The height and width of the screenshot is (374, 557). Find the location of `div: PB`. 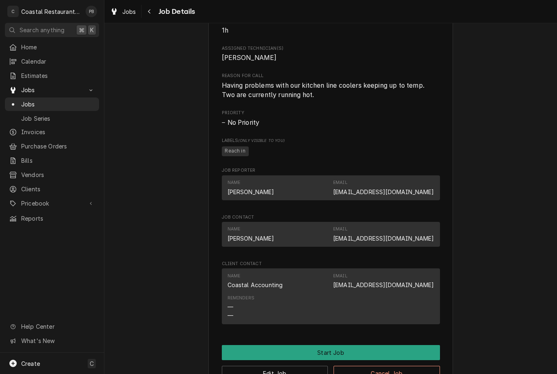

div: PB is located at coordinates (91, 11).